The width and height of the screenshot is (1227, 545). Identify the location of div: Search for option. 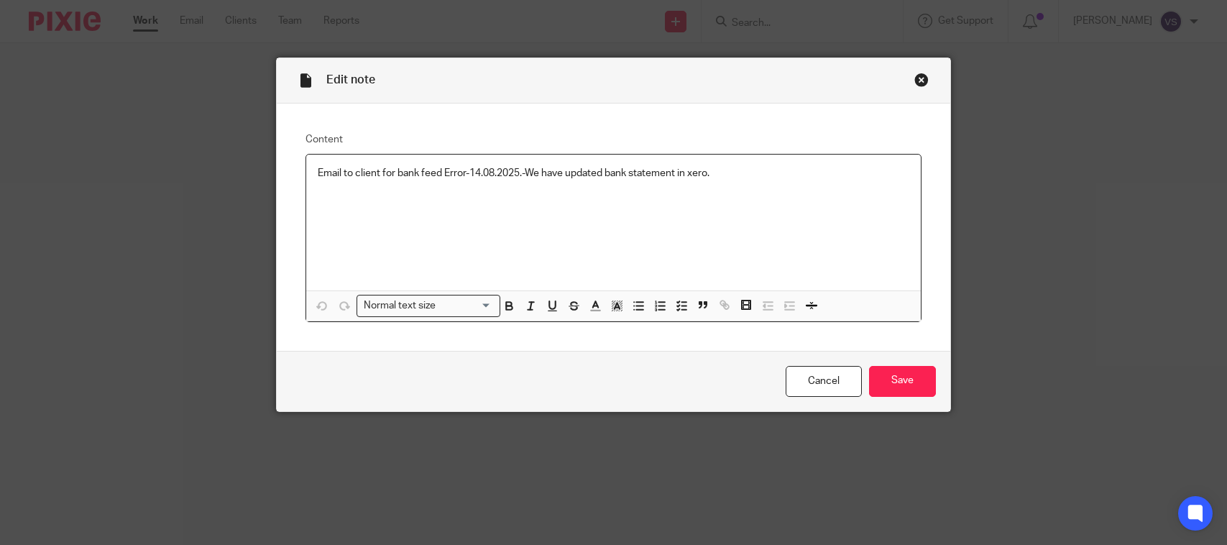
(429, 306).